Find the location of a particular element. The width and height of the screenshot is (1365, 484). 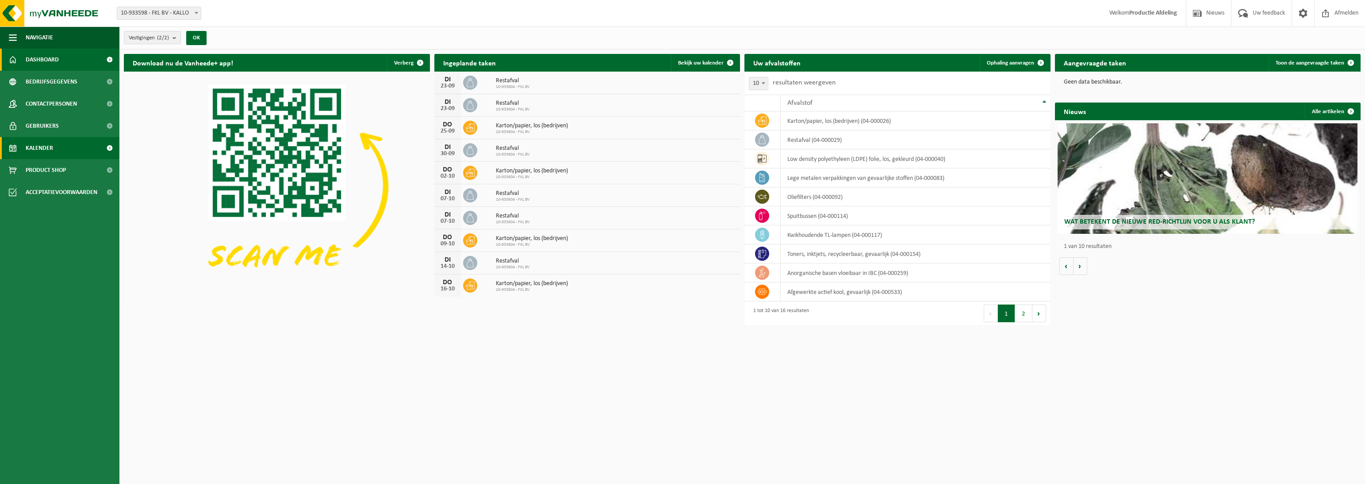

a: Ophaling aanvragen is located at coordinates (1015, 63).